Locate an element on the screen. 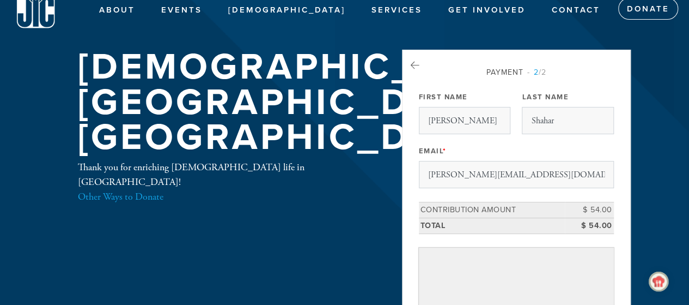  span: This field is required. is located at coordinates (445, 151).